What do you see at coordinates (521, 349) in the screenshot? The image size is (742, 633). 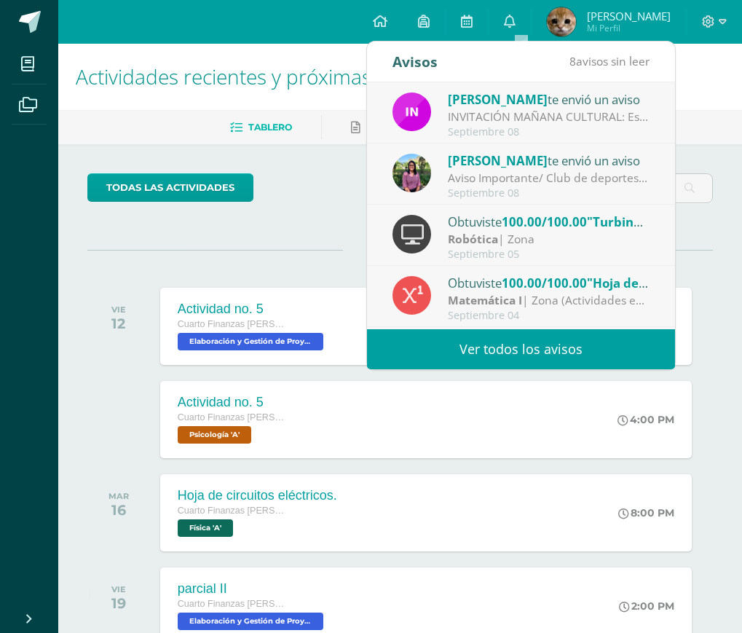 I see `a: Ver todos los avisos` at bounding box center [521, 349].